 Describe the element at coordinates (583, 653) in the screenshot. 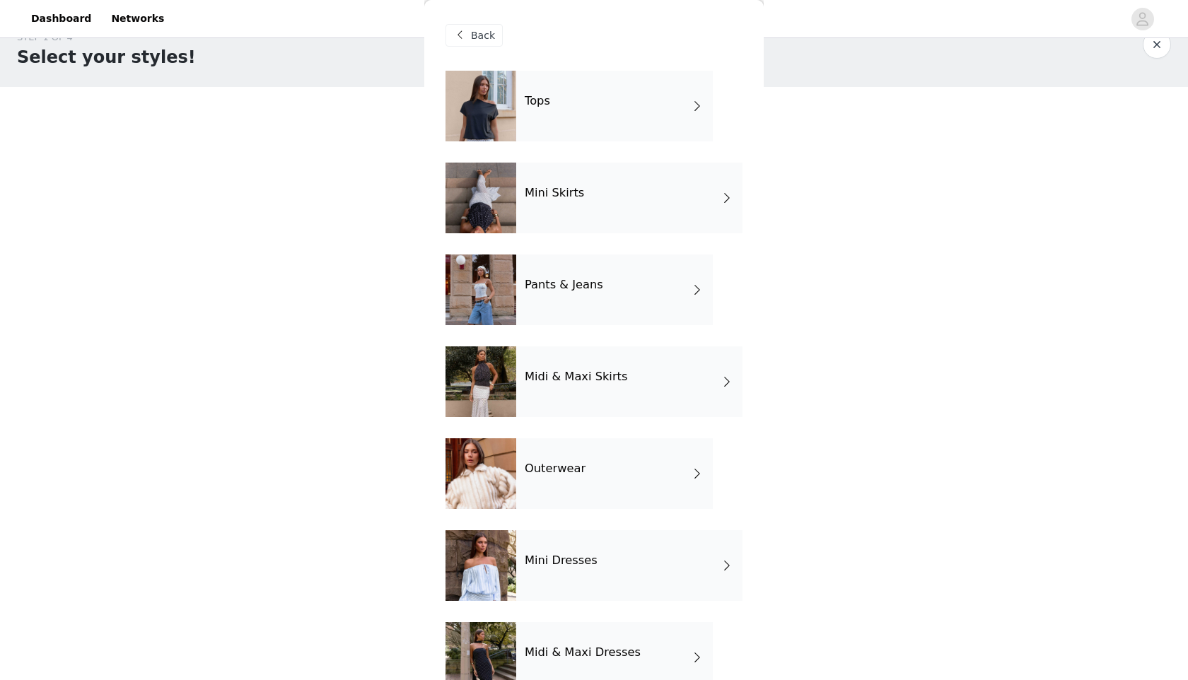

I see `h4: Midi & Maxi Dresses` at that location.